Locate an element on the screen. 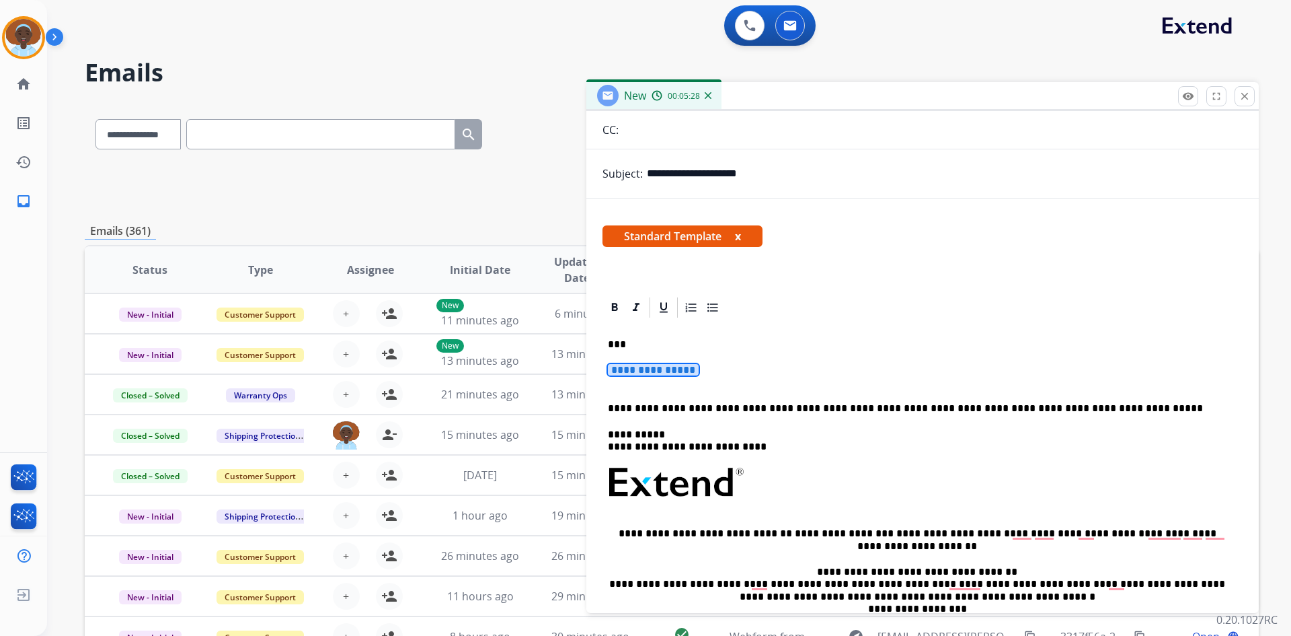 This screenshot has height=636, width=1291. span: 11 minutes ago is located at coordinates (480, 320).